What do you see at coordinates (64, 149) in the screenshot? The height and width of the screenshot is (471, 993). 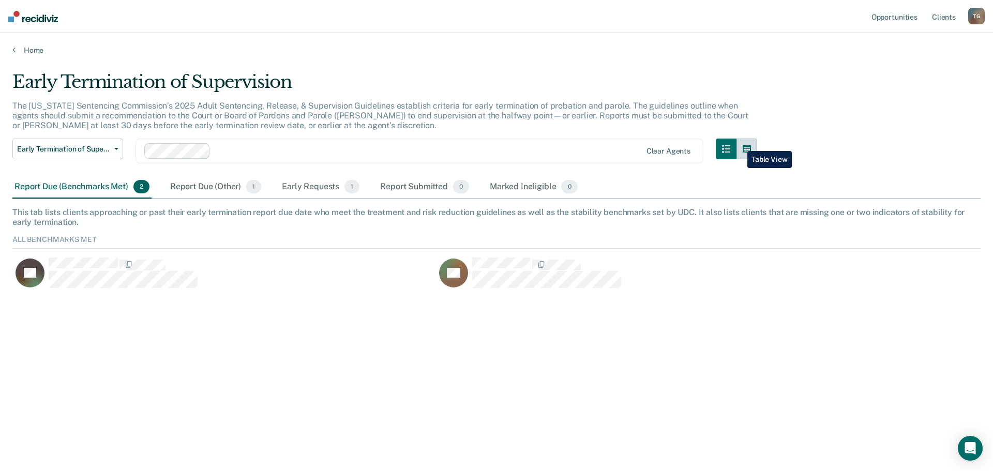 I see `span: Early Termination of Supervision` at bounding box center [64, 149].